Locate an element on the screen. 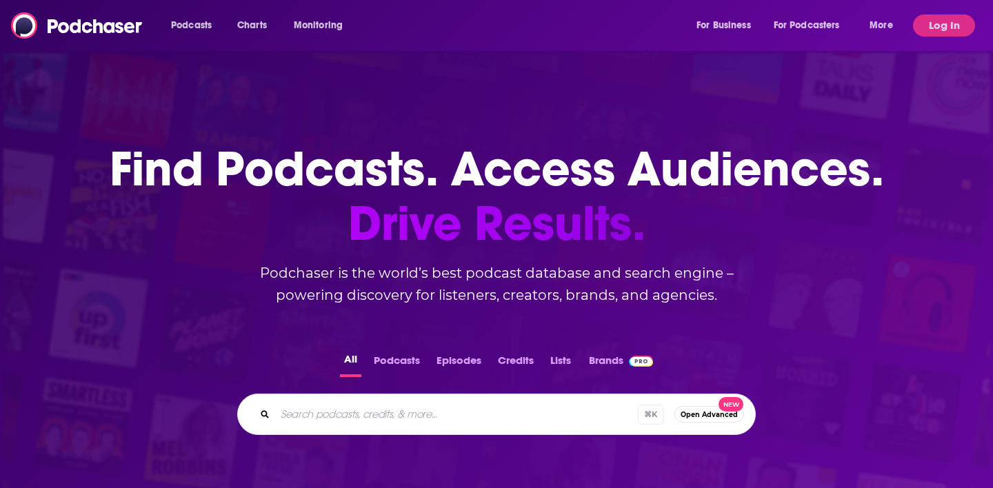 Image resolution: width=993 pixels, height=488 pixels. span: Drive Results. is located at coordinates (496, 223).